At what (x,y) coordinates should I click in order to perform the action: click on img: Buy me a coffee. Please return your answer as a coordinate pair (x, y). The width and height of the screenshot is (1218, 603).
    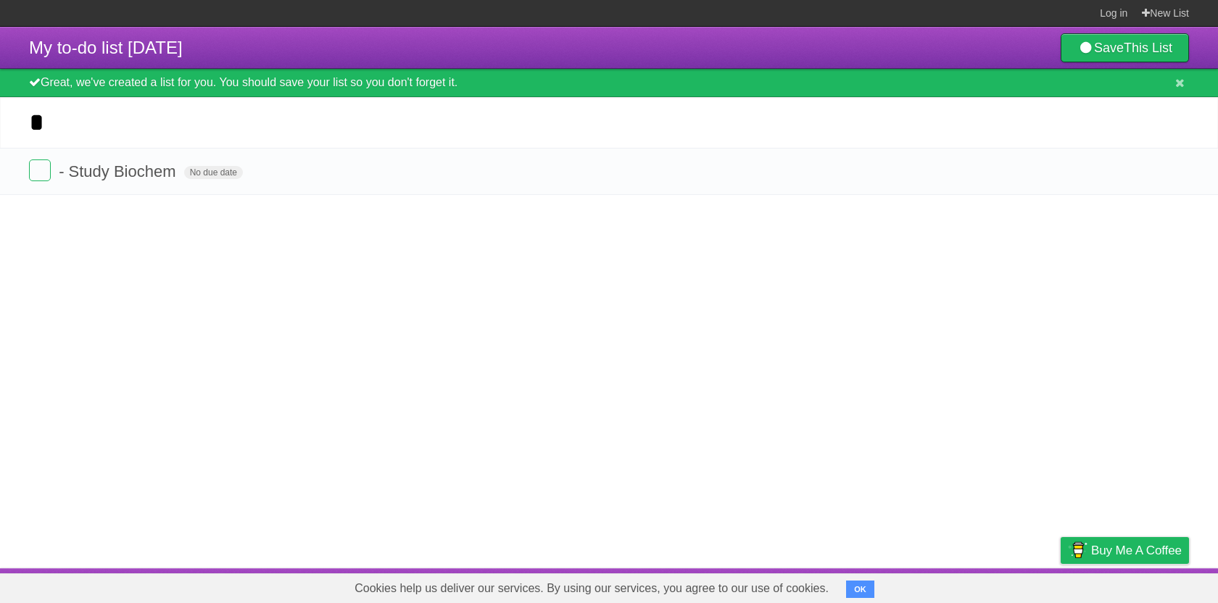
    Looking at the image, I should click on (1078, 550).